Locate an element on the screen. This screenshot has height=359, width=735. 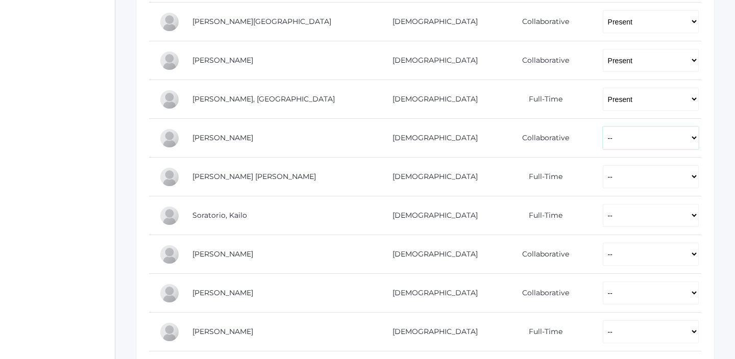
div: Vincent Scrudato is located at coordinates (169, 138).